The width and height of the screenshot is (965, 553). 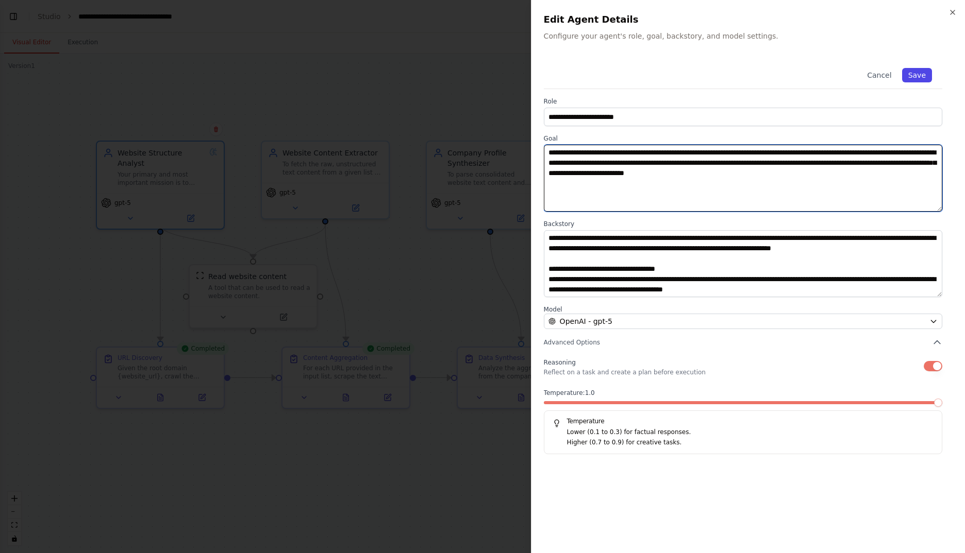 I want to click on span: Reasoning, so click(x=560, y=363).